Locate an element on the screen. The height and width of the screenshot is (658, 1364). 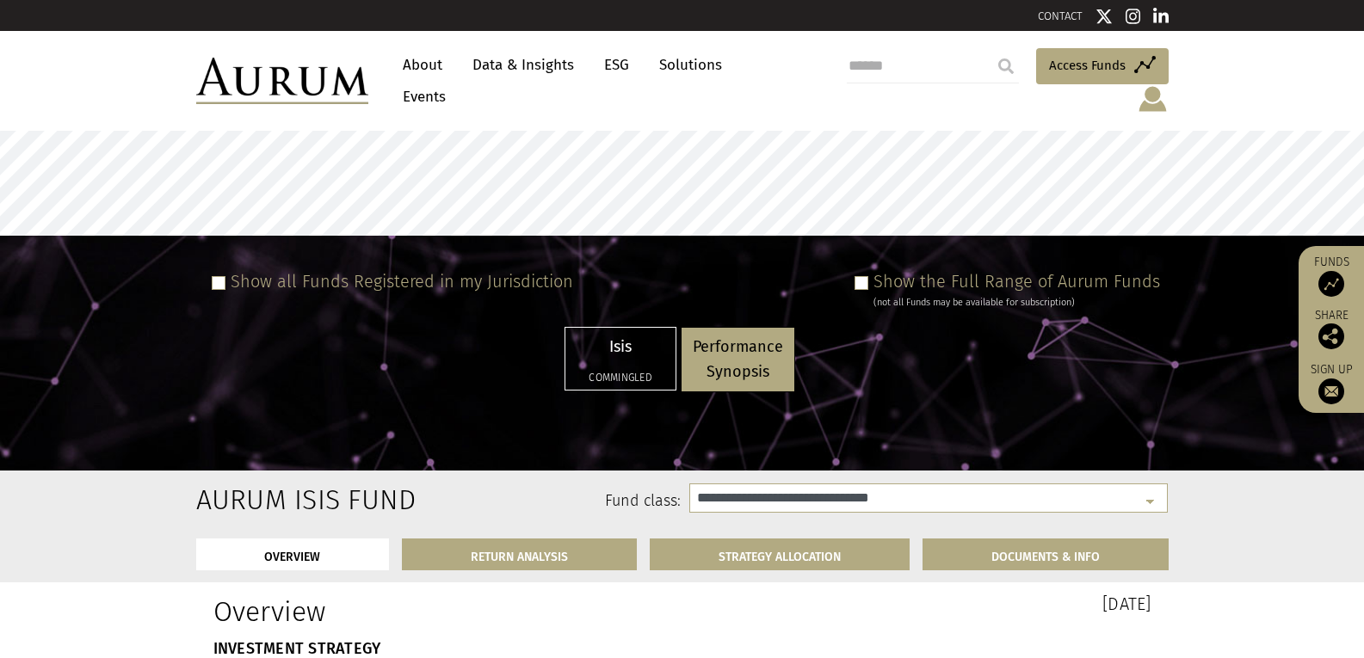
strong: INVESTMENT STRATEGY is located at coordinates (297, 649).